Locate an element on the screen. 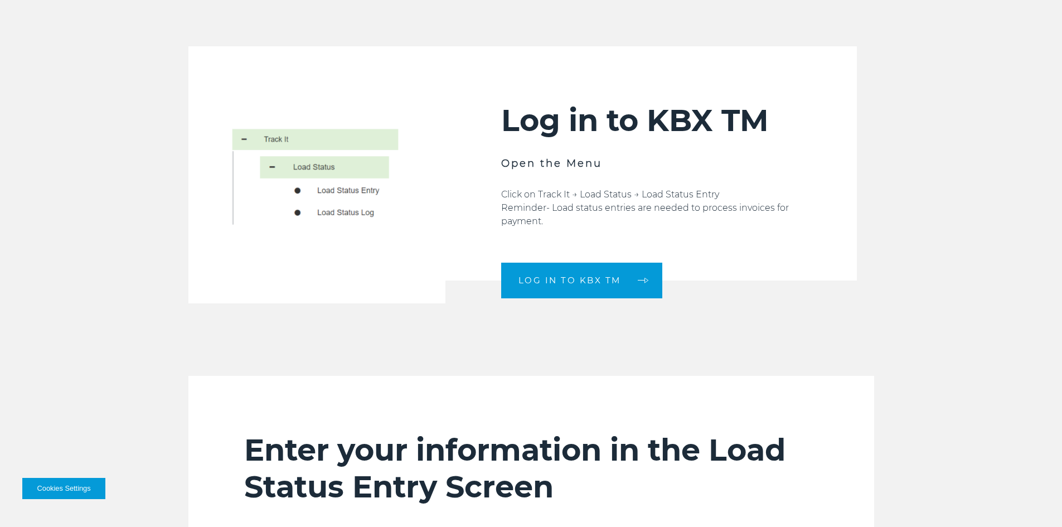 The width and height of the screenshot is (1062, 527). h2: Log in to KBX TM is located at coordinates (651, 120).